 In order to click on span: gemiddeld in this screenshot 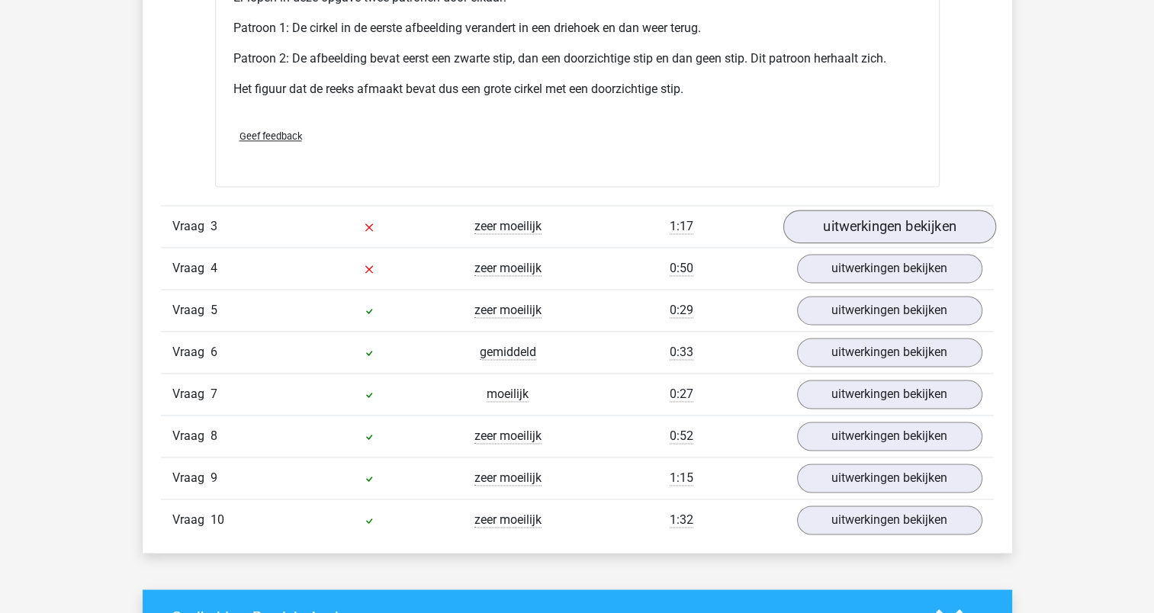, I will do `click(508, 352)`.